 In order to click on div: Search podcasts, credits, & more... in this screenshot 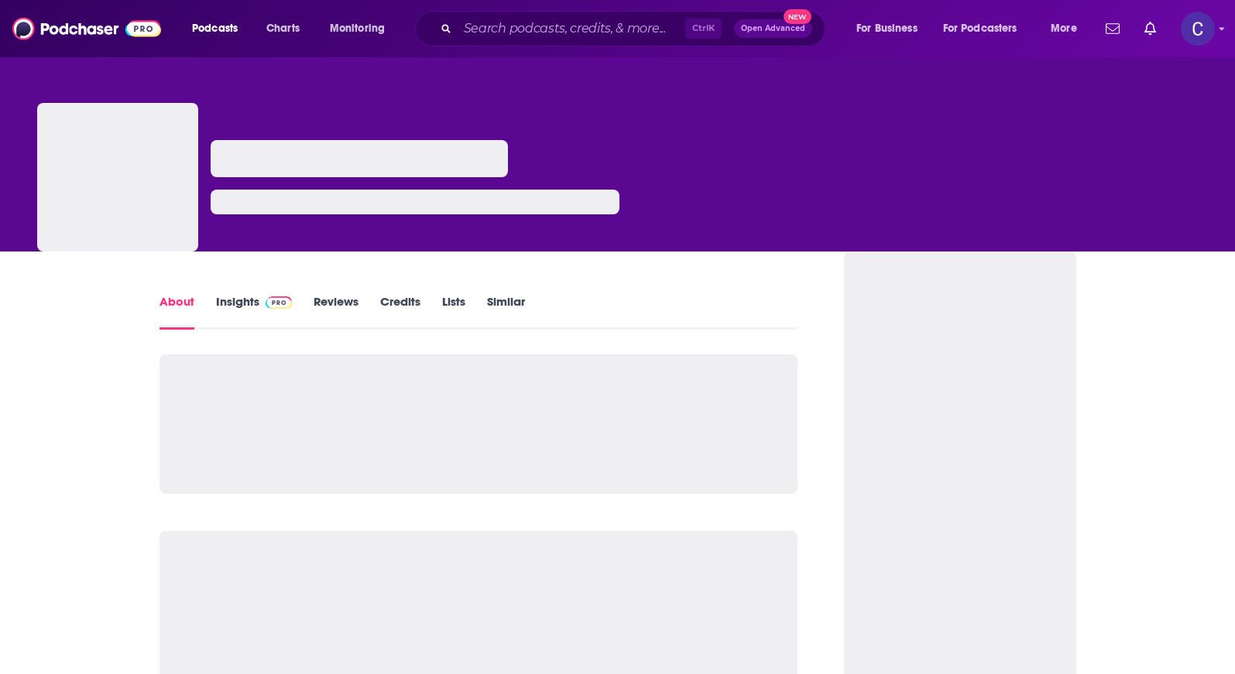, I will do `click(635, 29)`.